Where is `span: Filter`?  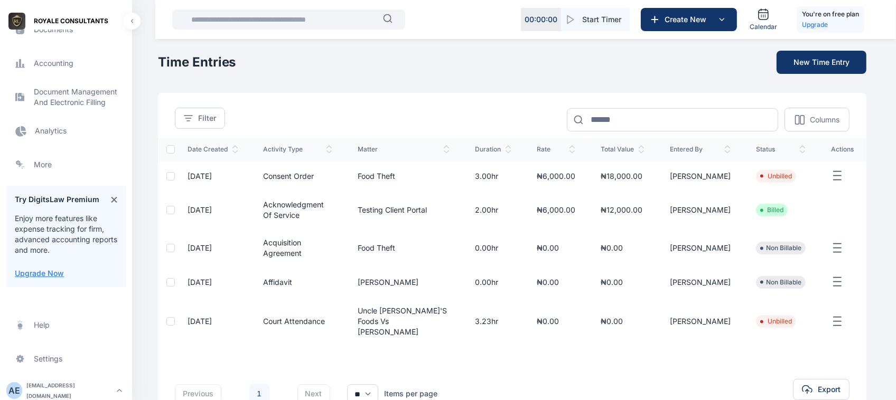 span: Filter is located at coordinates (207, 118).